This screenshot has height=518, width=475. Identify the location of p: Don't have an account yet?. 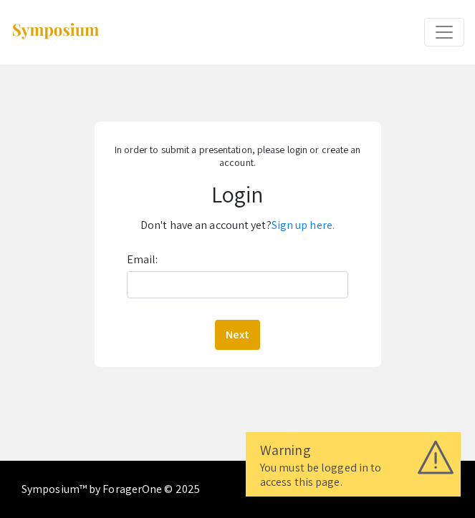
(237, 225).